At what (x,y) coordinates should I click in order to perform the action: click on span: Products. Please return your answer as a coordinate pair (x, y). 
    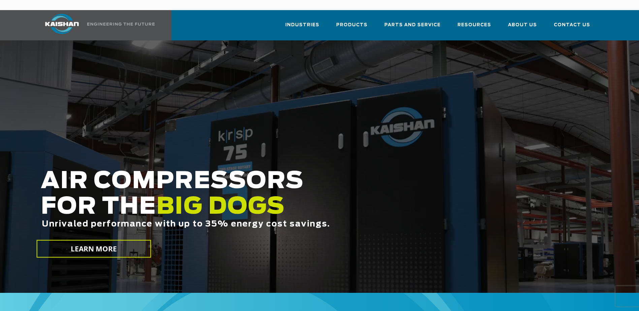
    Looking at the image, I should click on (352, 25).